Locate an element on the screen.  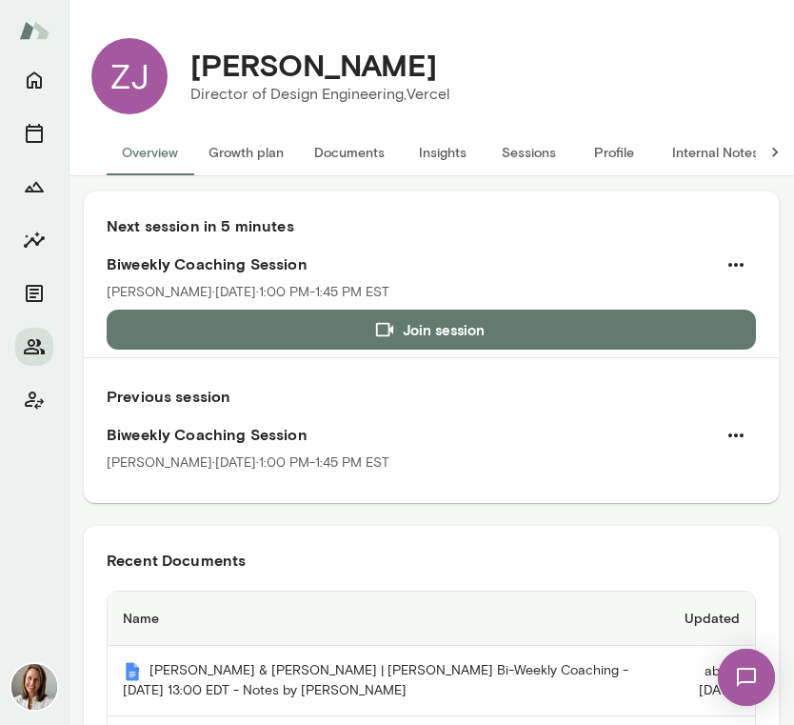
h6: Previous session is located at coordinates (431, 396).